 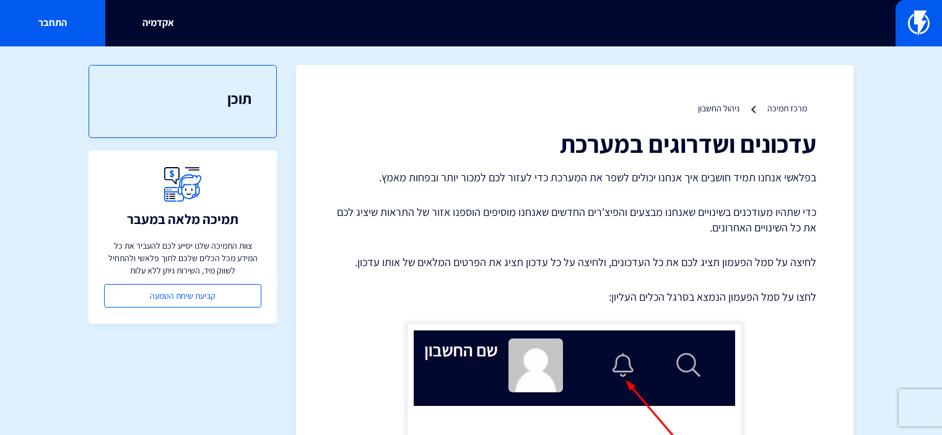 What do you see at coordinates (574, 220) in the screenshot?
I see `p: כדי שתהיו מעודכנים בשינויים שאנחנו מבצעים והפיצ'רים החדשים שאנחנו מוסיפים הוספנו אזור של התראות ש...` at bounding box center [574, 220].